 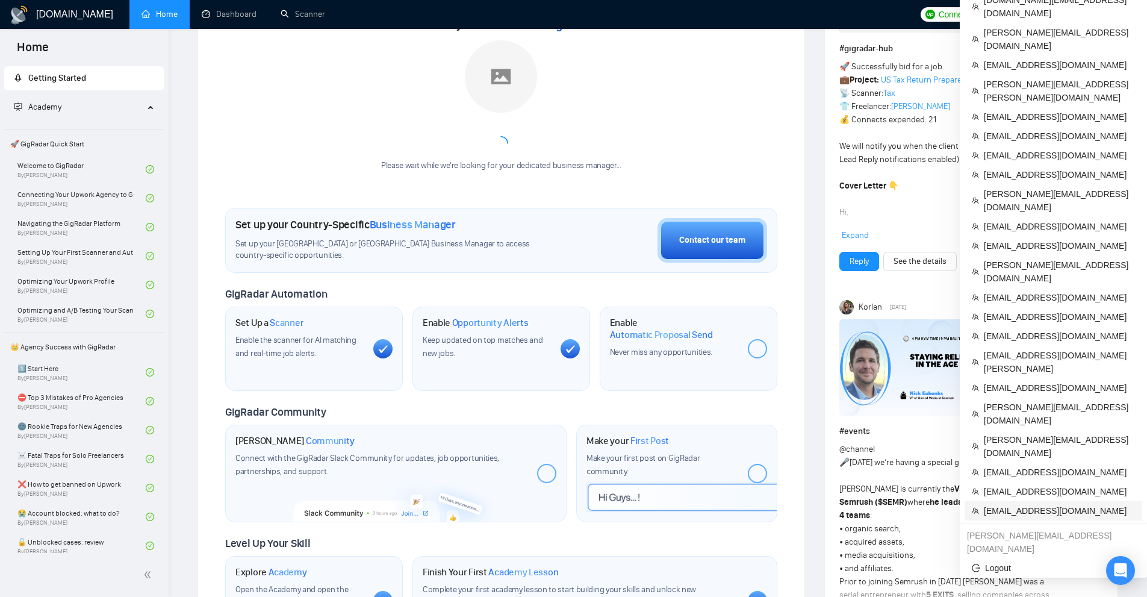 What do you see at coordinates (650, 441) in the screenshot?
I see `span: First Post` at bounding box center [650, 441].